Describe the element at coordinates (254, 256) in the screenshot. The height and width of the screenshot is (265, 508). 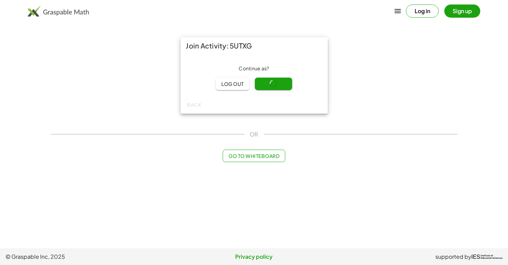
I see `a: Privacy policy` at that location.